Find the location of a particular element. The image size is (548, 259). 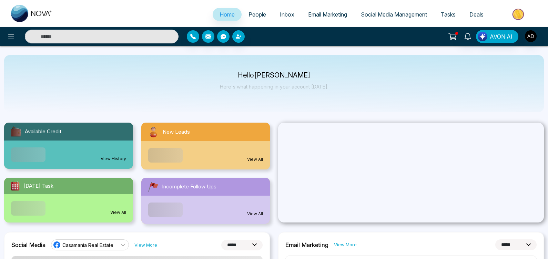

span: Tasks is located at coordinates (448, 14).